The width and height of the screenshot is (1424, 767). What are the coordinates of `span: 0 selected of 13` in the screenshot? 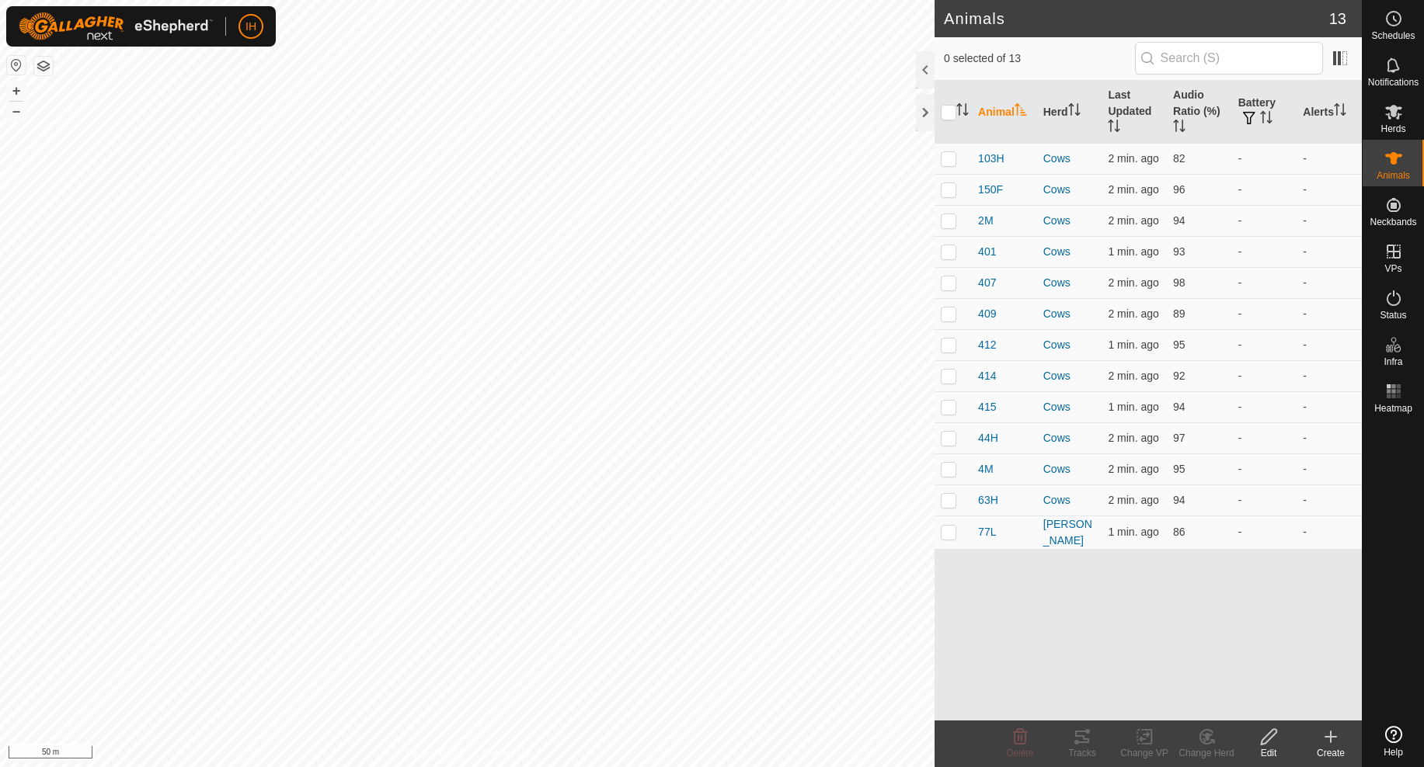 It's located at (1039, 58).